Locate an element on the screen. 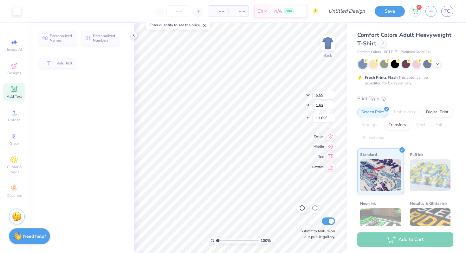 The image size is (466, 253). span: Bottom is located at coordinates (318, 167).